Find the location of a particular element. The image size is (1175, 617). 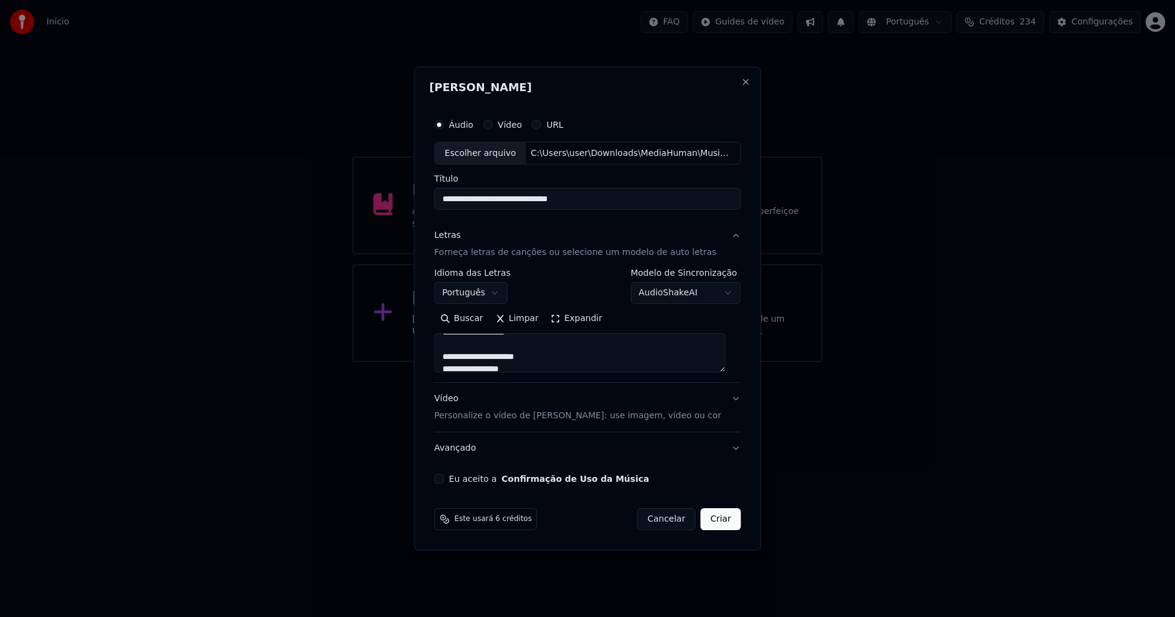

div: LetrasForneça letras de canções ou selecione um modelo de auto letras is located at coordinates (587, 326).